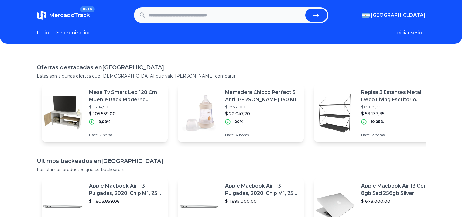 The height and width of the screenshot is (217, 462). I want to click on button: Iniciar sesion, so click(410, 33).